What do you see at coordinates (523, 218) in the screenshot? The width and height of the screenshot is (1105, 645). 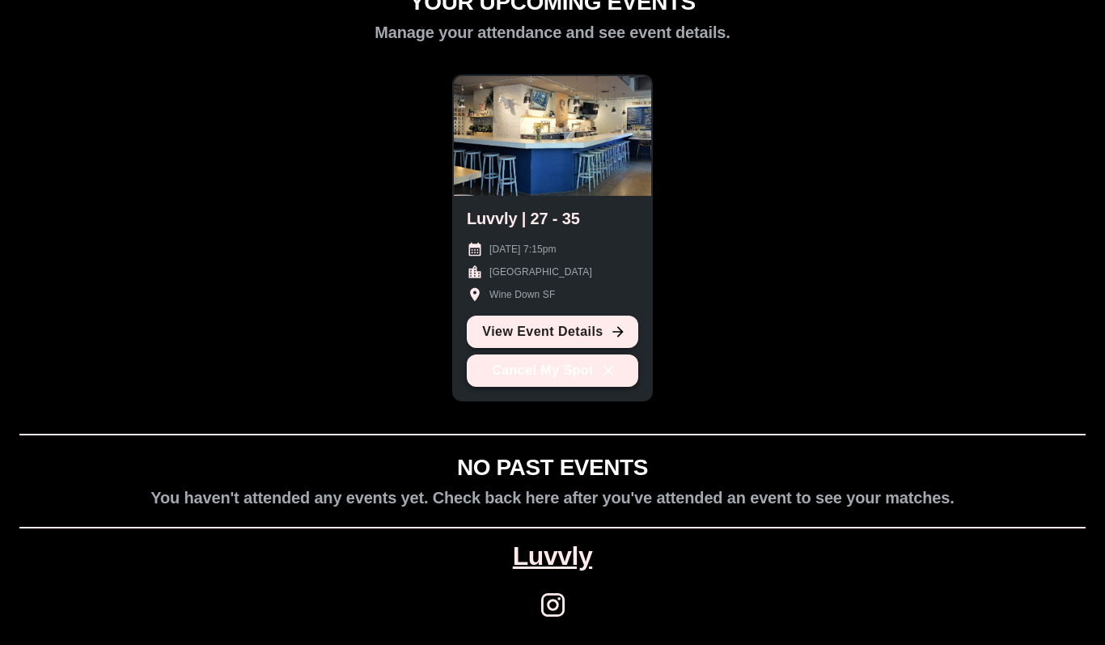 I see `h2: Luvvly | 27 - 35` at bounding box center [523, 218].